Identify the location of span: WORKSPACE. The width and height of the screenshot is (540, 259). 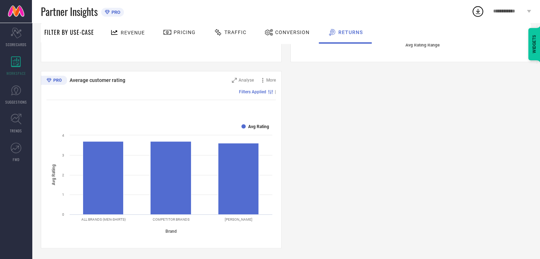
(16, 73).